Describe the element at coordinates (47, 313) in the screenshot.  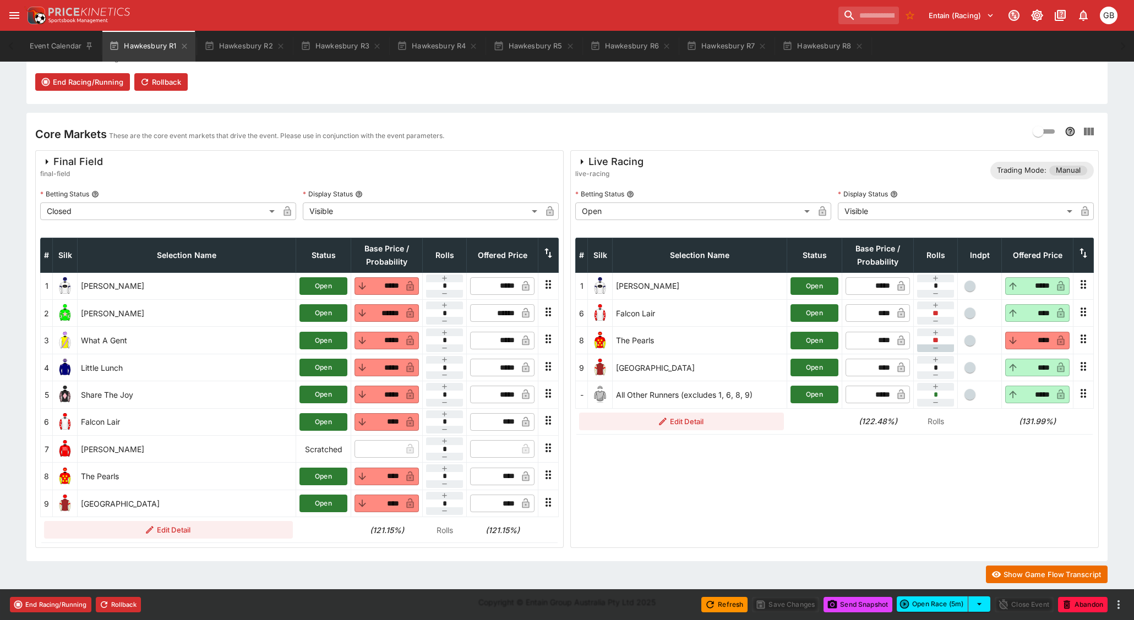
I see `td: 2` at that location.